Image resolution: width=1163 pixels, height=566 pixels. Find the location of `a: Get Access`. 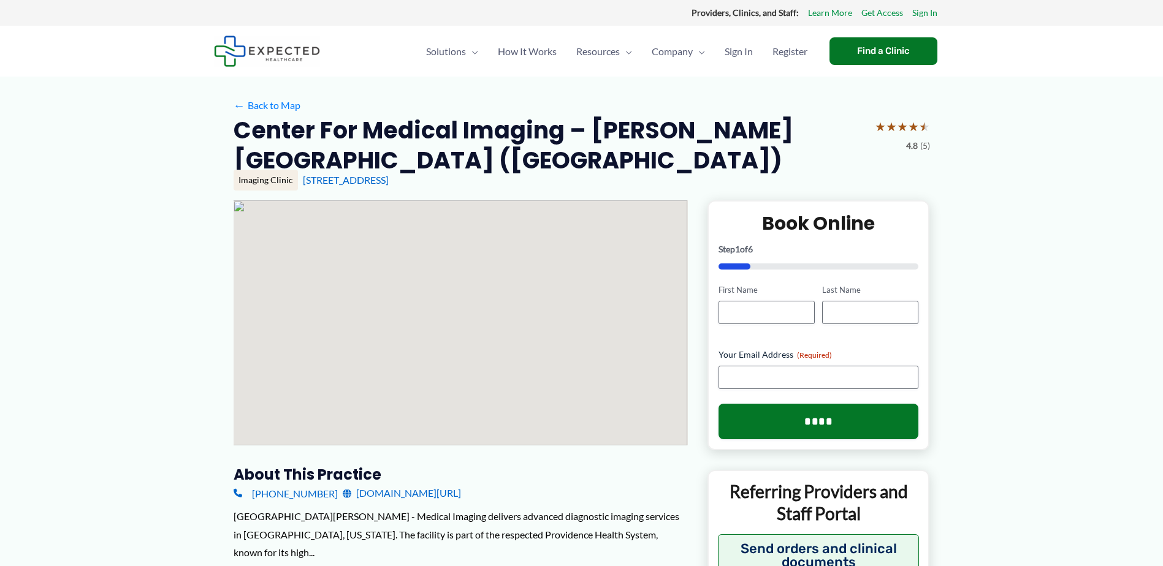

a: Get Access is located at coordinates (882, 13).